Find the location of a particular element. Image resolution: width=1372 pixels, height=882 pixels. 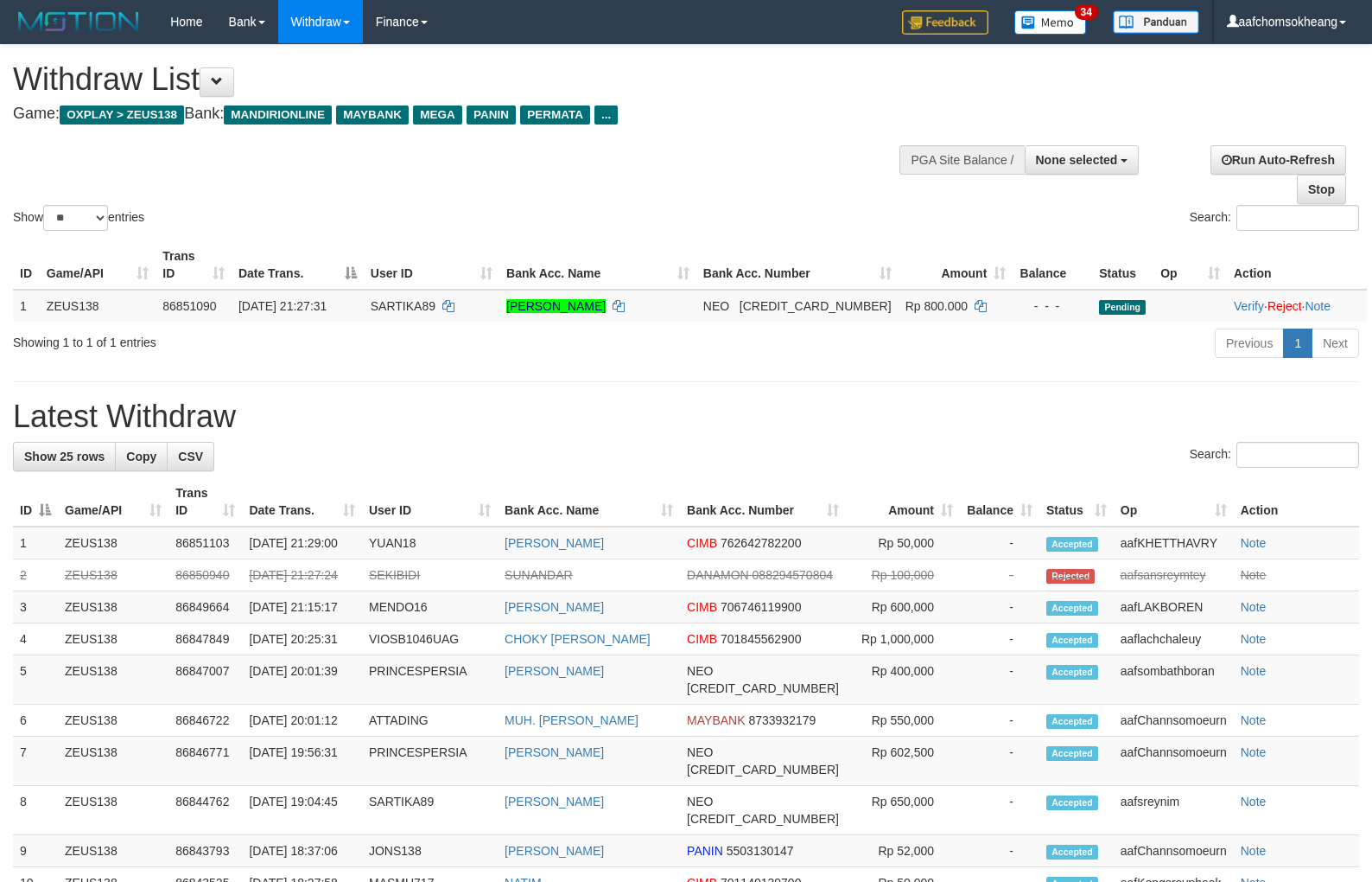

span: Copy is located at coordinates (140, 456).